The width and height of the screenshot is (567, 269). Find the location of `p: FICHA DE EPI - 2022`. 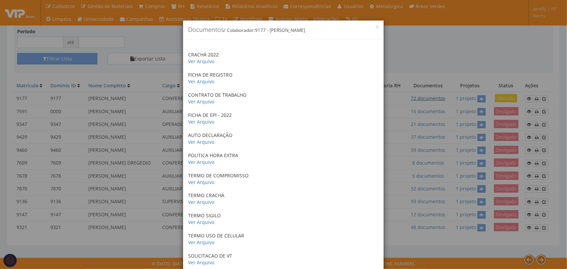

p: FICHA DE EPI - 2022 is located at coordinates (283, 119).